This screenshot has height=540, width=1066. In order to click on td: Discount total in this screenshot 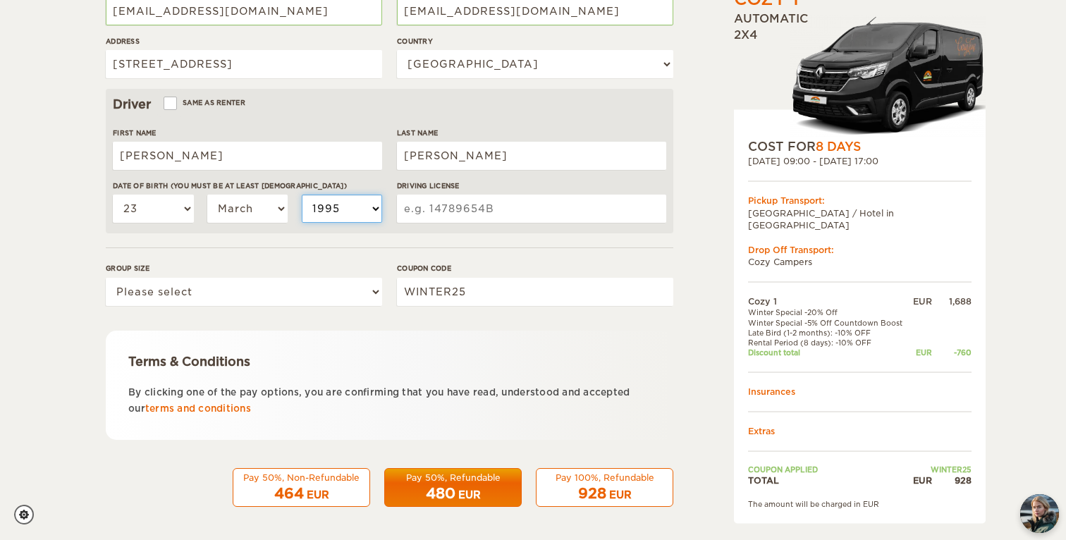, I will do `click(829, 353)`.